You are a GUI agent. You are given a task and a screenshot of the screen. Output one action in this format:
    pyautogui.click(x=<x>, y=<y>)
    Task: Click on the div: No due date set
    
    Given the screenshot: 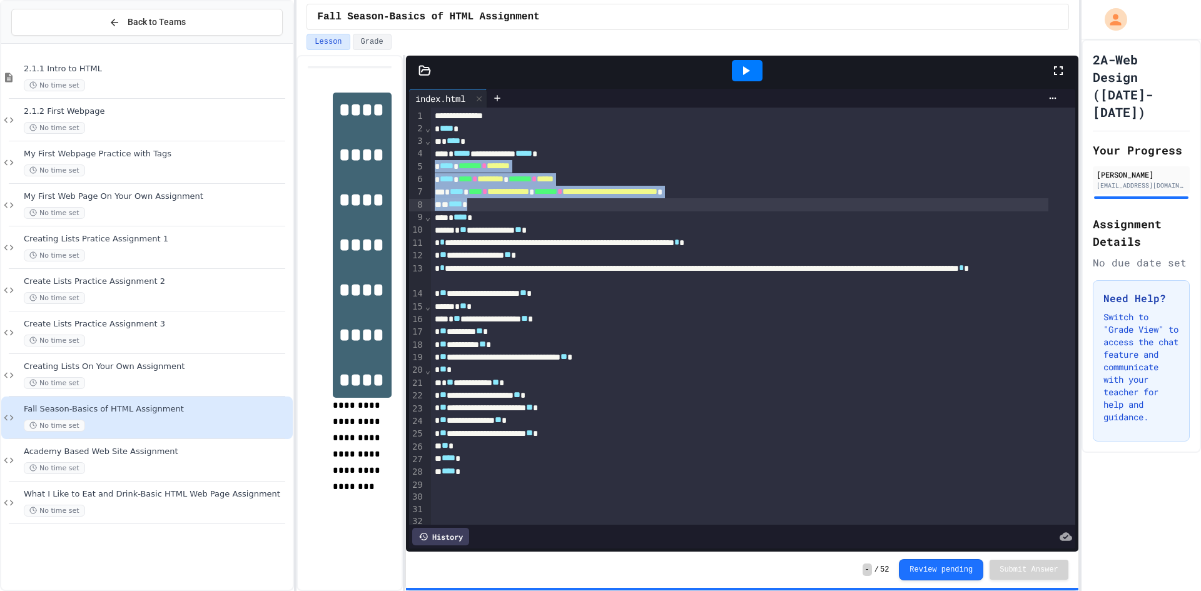 What is the action you would take?
    pyautogui.click(x=1141, y=263)
    